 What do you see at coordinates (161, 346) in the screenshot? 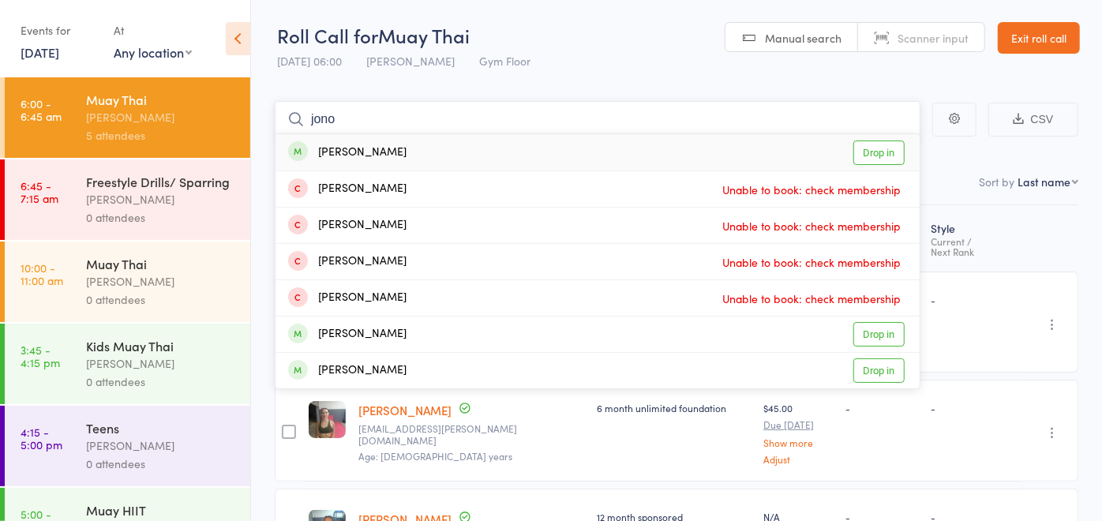
I see `div: Kids Muay Thai` at bounding box center [161, 346].